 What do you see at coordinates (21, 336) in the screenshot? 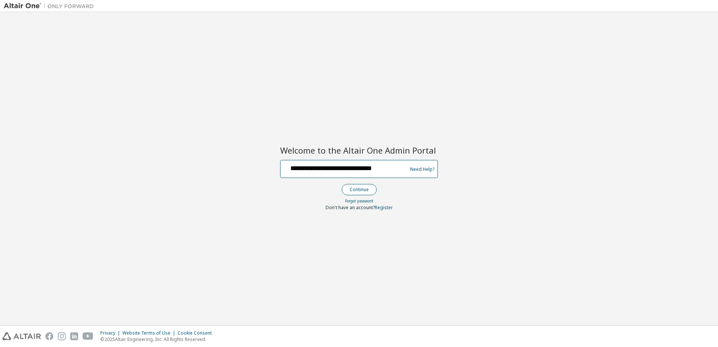
I see `img: altair_logo.svg` at bounding box center [21, 336].